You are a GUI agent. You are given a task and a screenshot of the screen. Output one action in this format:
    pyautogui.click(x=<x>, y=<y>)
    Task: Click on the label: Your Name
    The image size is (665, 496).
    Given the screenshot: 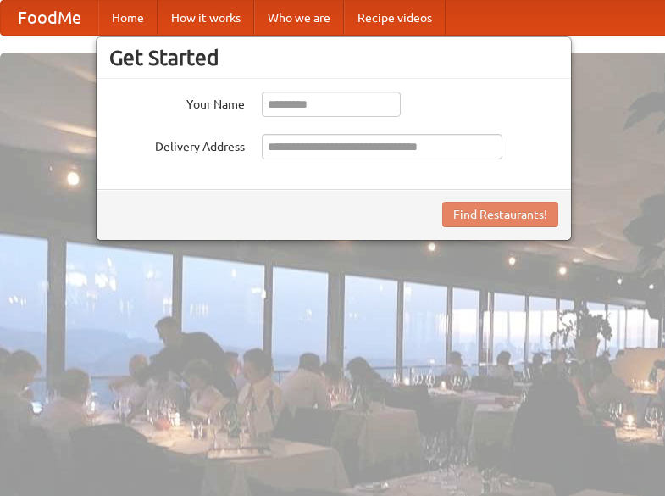 What is the action you would take?
    pyautogui.click(x=177, y=102)
    